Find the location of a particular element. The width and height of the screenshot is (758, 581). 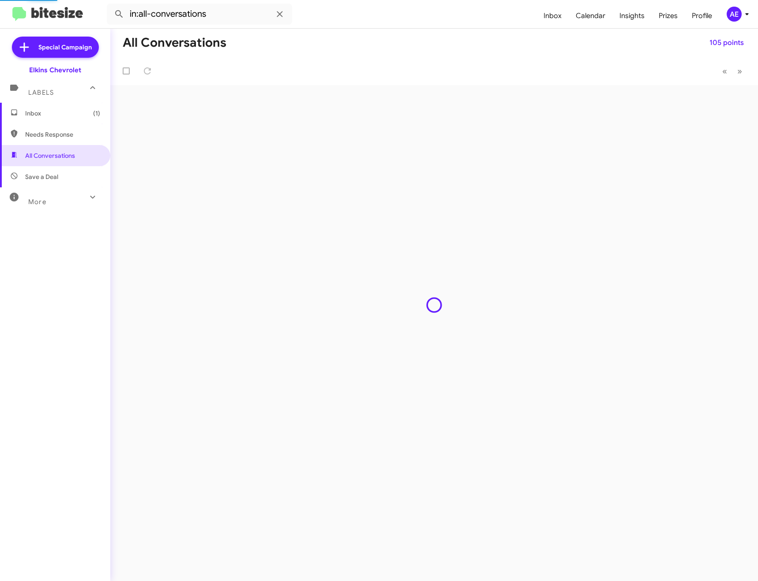

nav: Page navigation example is located at coordinates (732, 71).